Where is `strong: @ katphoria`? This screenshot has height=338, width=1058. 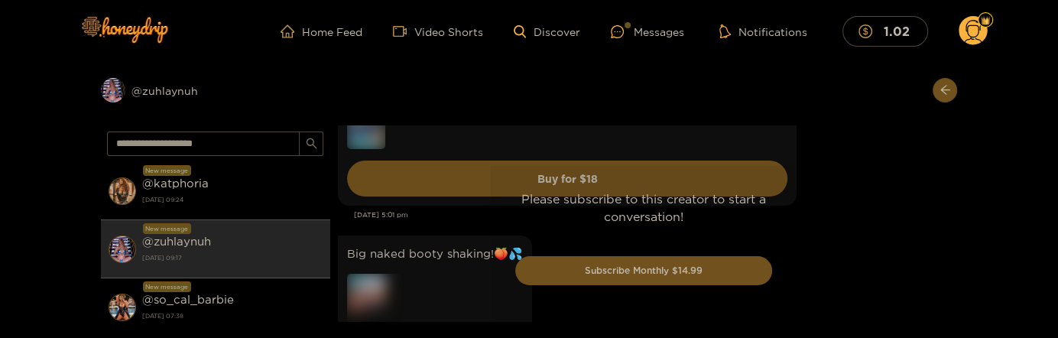
strong: @ katphoria is located at coordinates (175, 183).